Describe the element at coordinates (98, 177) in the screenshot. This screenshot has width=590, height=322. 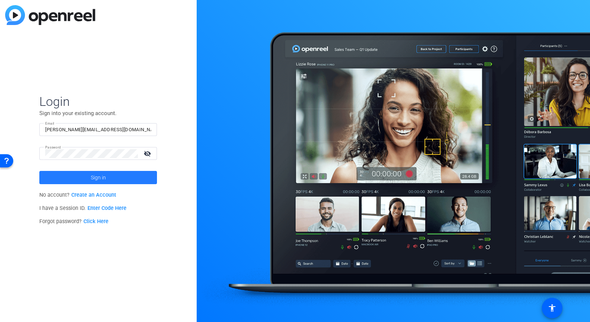
I see `button: Sign in` at that location.